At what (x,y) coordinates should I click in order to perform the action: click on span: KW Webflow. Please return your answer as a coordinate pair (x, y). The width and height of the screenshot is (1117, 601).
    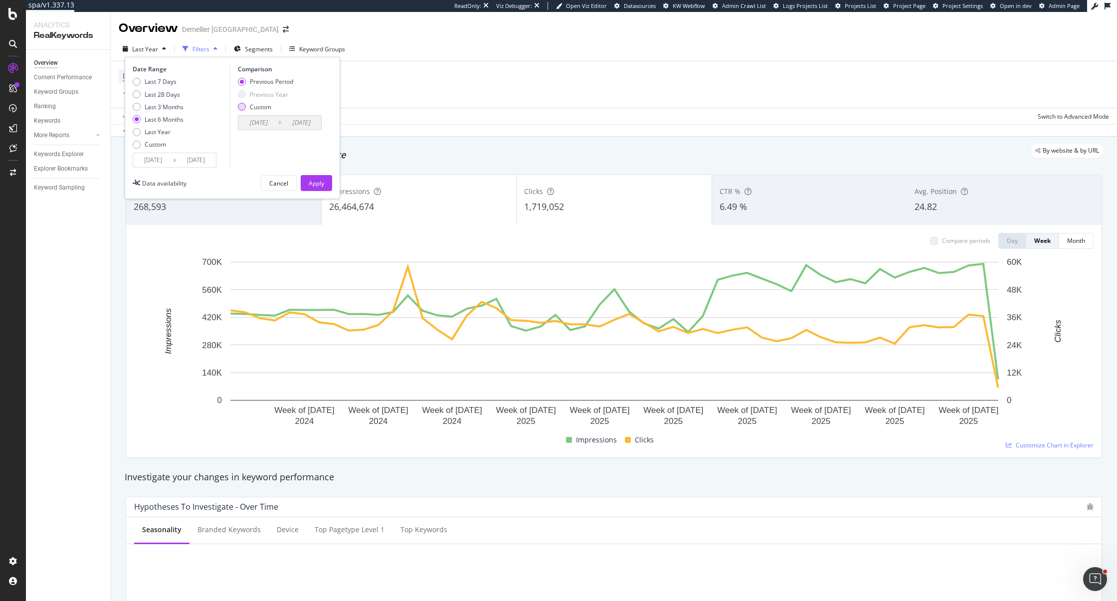
    Looking at the image, I should click on (689, 5).